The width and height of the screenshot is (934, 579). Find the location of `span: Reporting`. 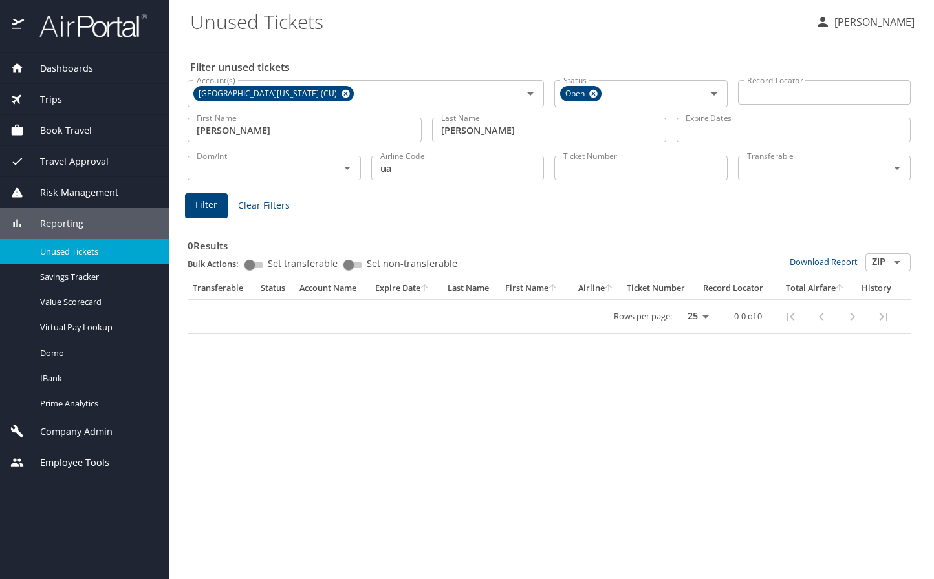

span: Reporting is located at coordinates (54, 224).